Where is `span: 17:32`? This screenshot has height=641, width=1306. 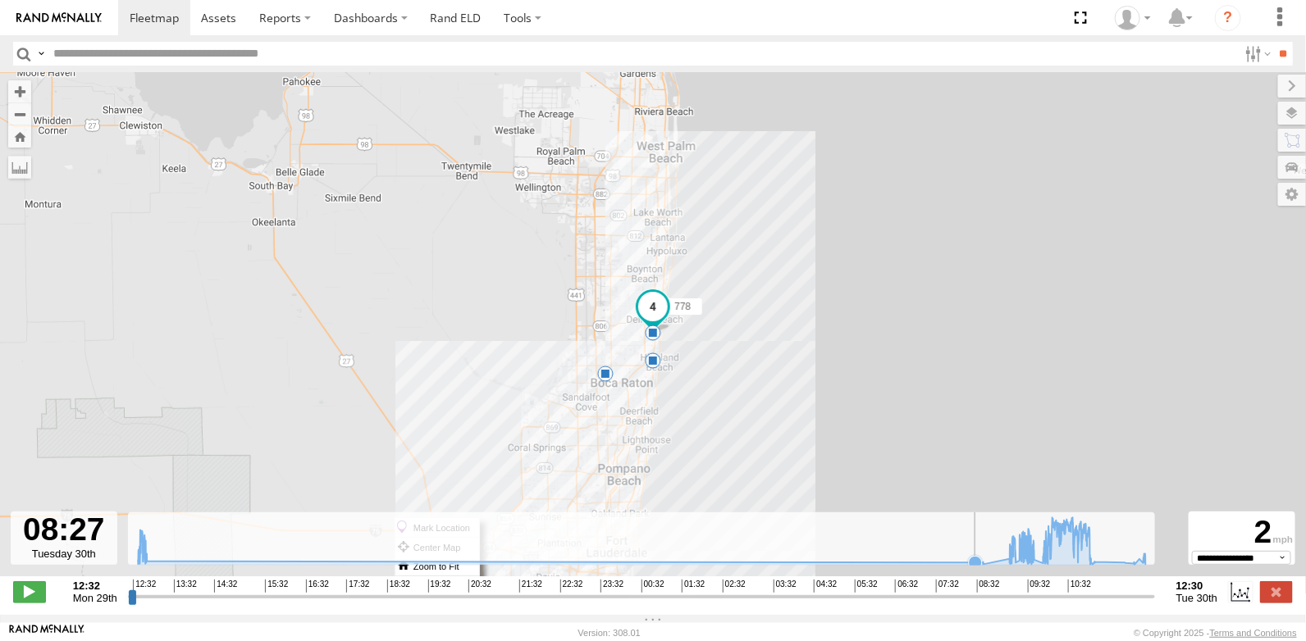
span: 17:32 is located at coordinates (358, 586).